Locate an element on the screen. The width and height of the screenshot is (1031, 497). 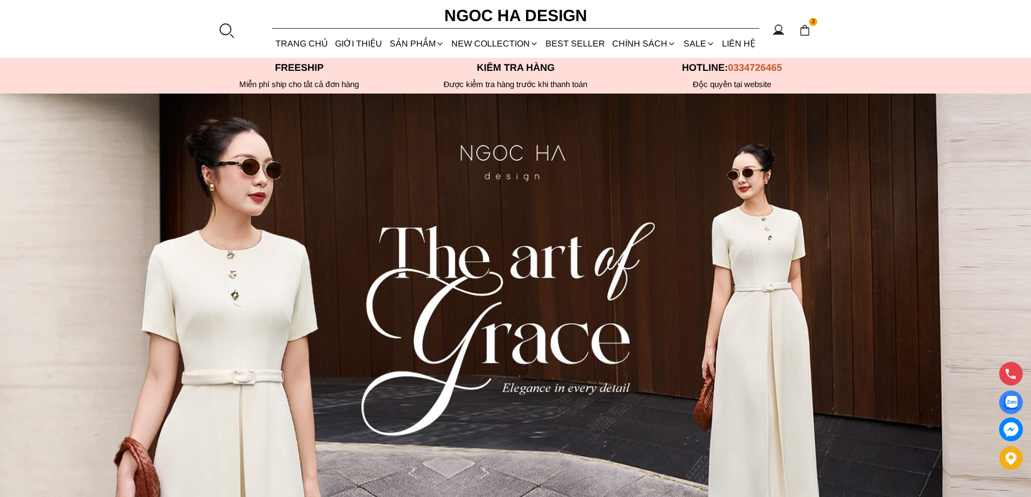
p: Freeship is located at coordinates (299, 68).